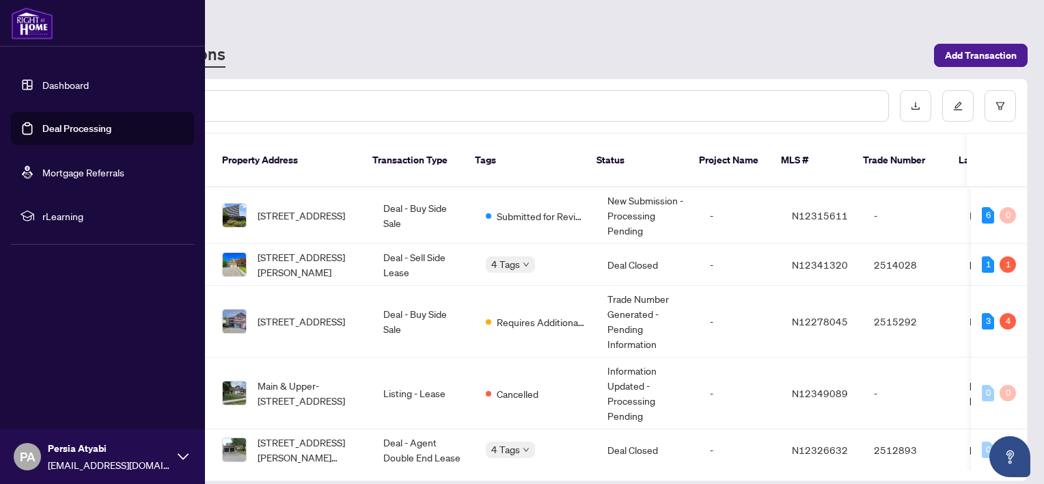 This screenshot has width=1044, height=484. I want to click on span: Add Transaction, so click(980, 55).